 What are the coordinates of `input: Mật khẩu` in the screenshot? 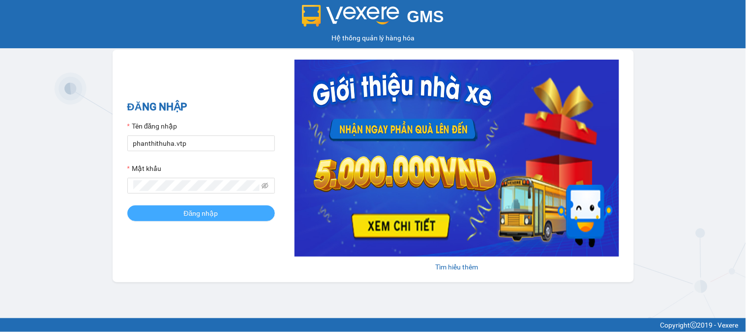 It's located at (197, 185).